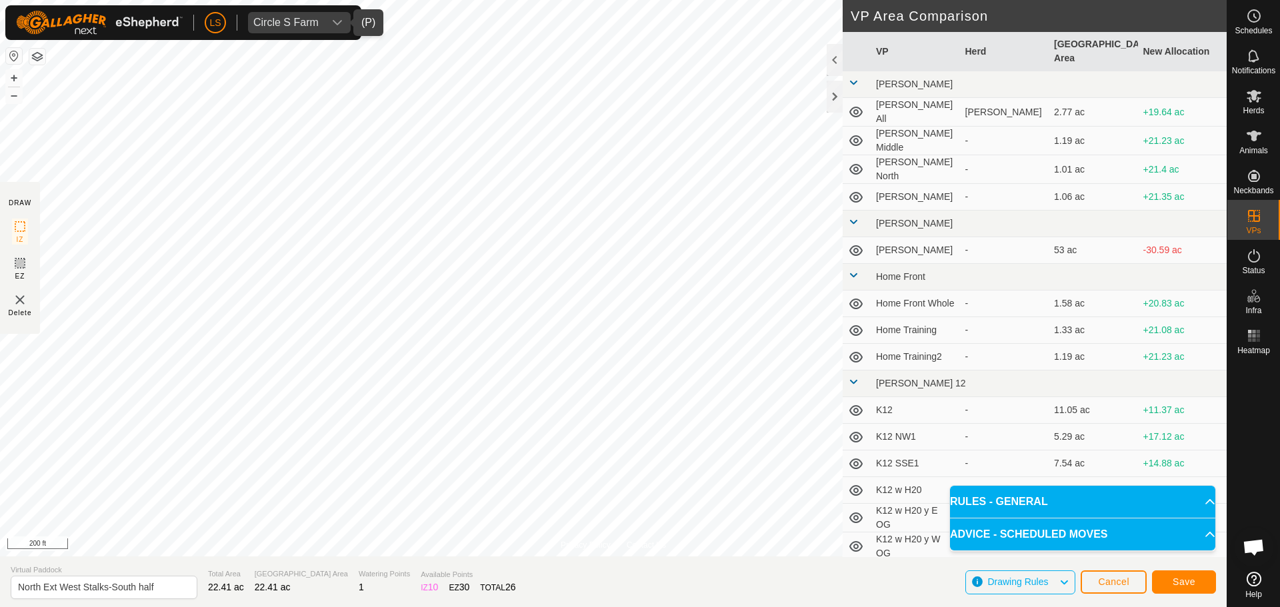  Describe the element at coordinates (286, 23) in the screenshot. I see `div: Circle S Farm` at that location.